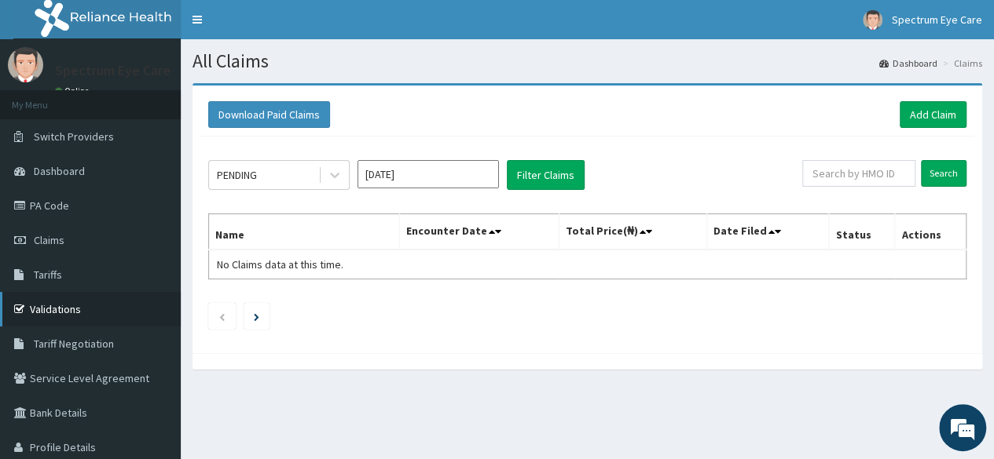  Describe the element at coordinates (545, 175) in the screenshot. I see `button: Filter Claims` at that location.